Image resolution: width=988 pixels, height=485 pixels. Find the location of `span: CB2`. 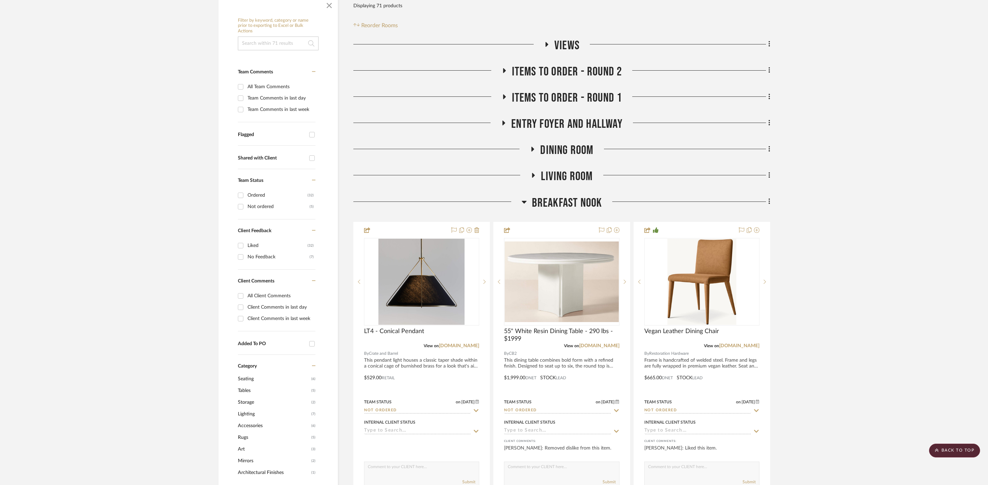

span: CB2 is located at coordinates (513, 354).